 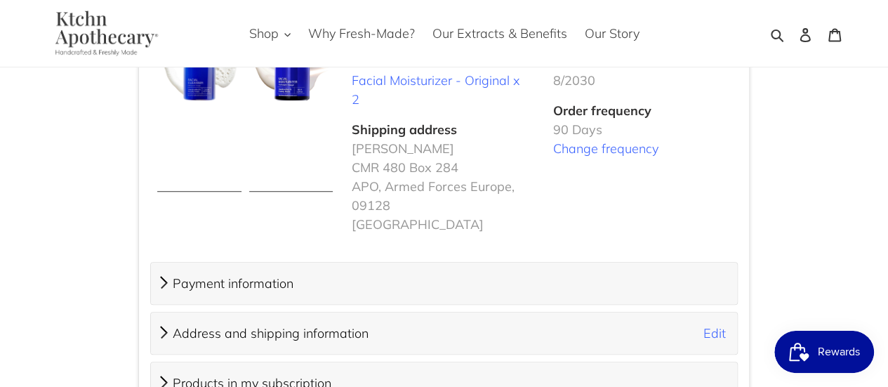 I want to click on p: 8/2030, so click(x=642, y=80).